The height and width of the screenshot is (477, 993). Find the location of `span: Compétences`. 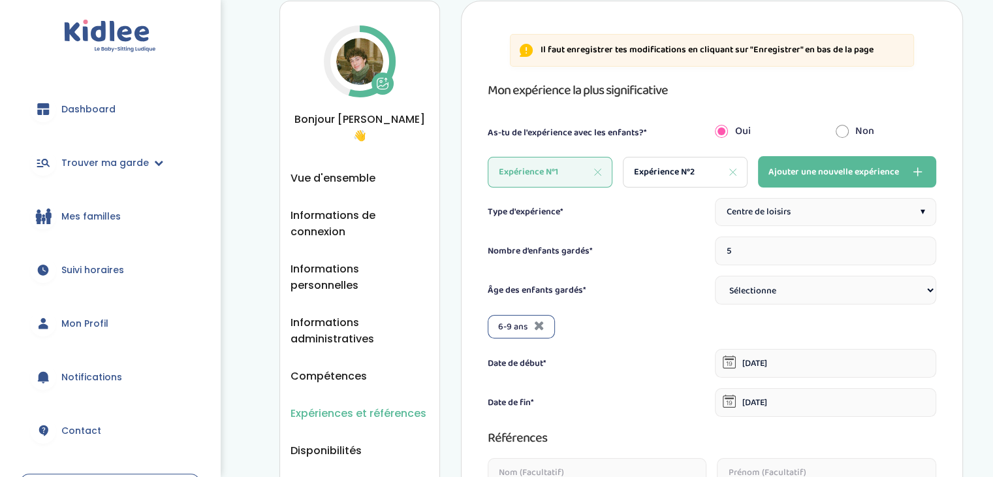

span: Compétences is located at coordinates (328, 375).